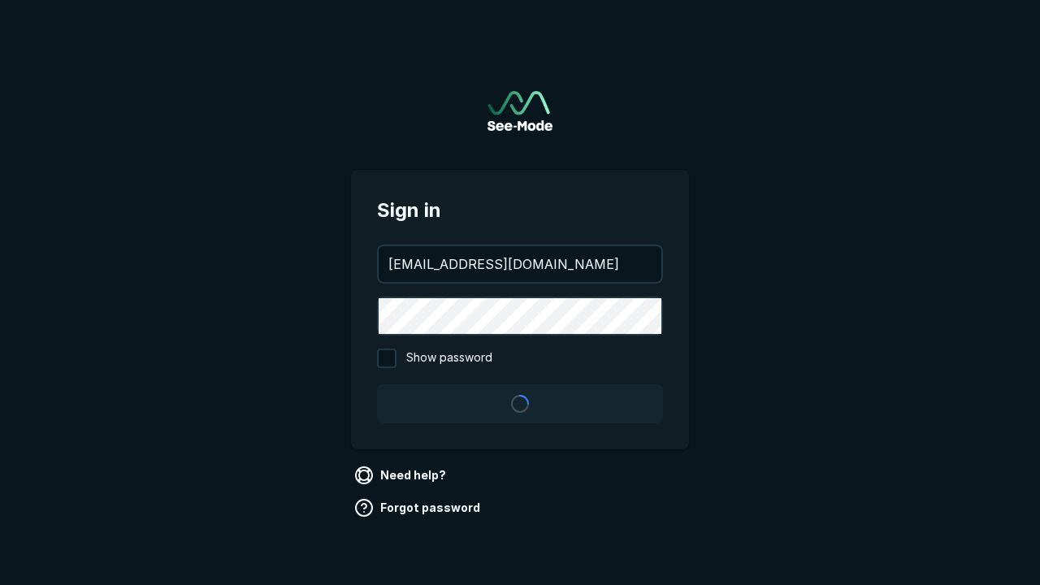 This screenshot has width=1040, height=585. I want to click on span: Sign in, so click(520, 210).